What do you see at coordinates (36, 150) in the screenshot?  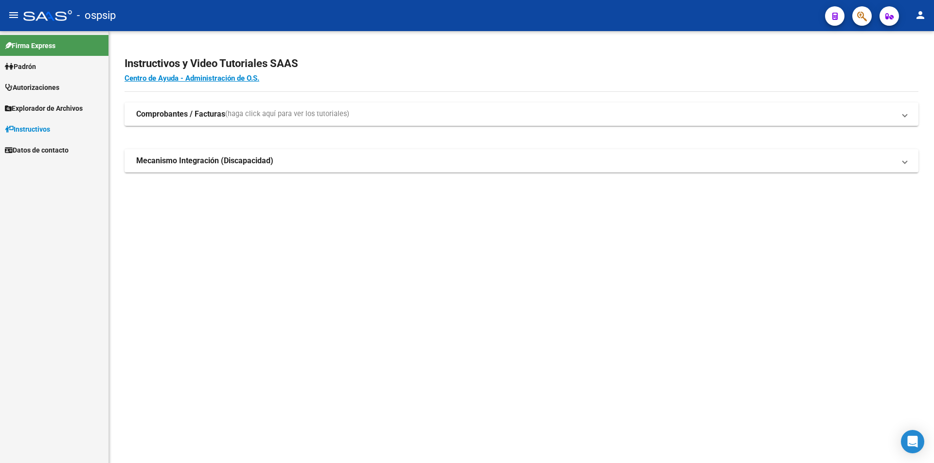 I see `span: Datos de contacto` at bounding box center [36, 150].